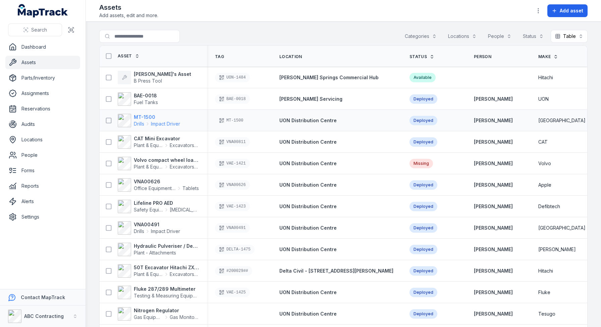 The height and width of the screenshot is (327, 601). I want to click on span: CAT, so click(543, 142).